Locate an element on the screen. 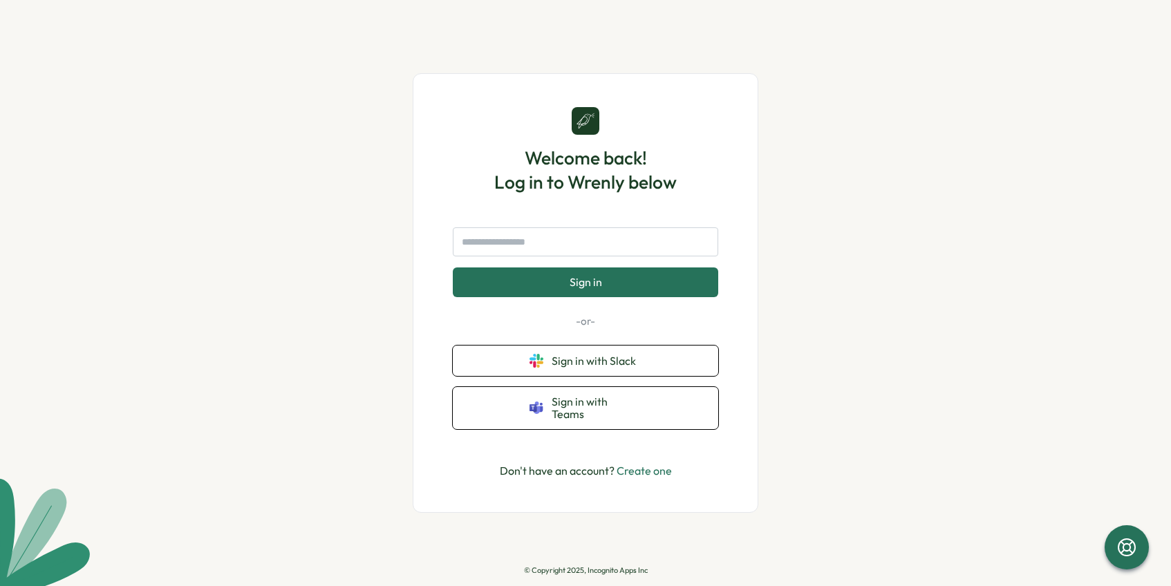 The width and height of the screenshot is (1171, 586). p: Don't have an account? is located at coordinates (586, 471).